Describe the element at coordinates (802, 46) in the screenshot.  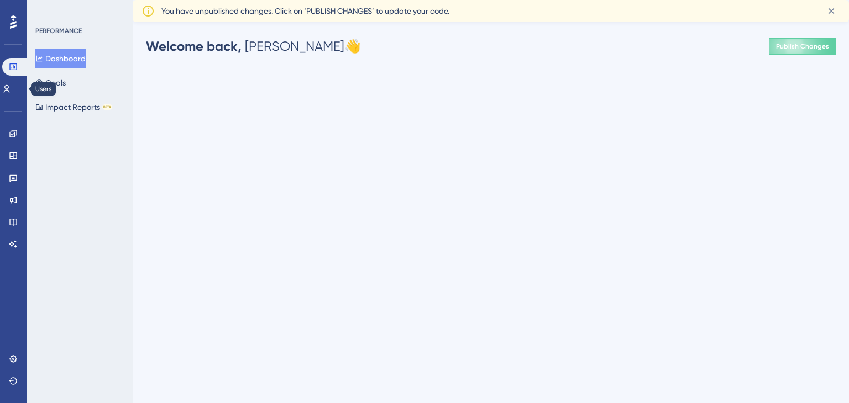
I see `button: Publish Changes` at that location.